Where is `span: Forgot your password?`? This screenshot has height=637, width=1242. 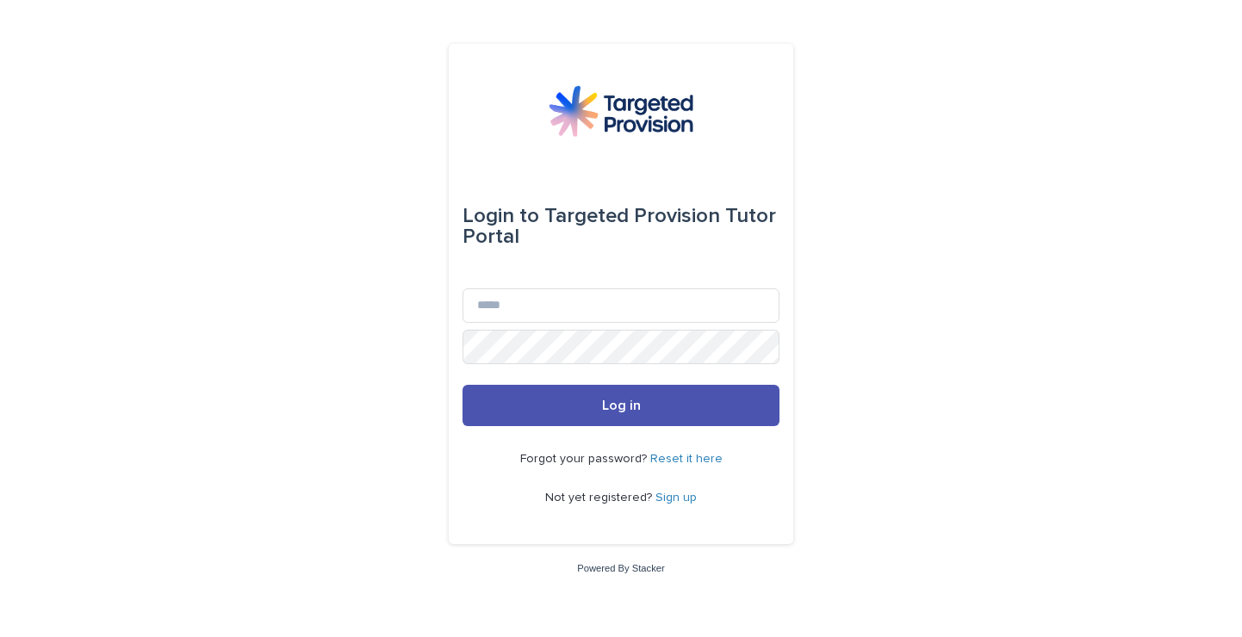 span: Forgot your password? is located at coordinates (585, 459).